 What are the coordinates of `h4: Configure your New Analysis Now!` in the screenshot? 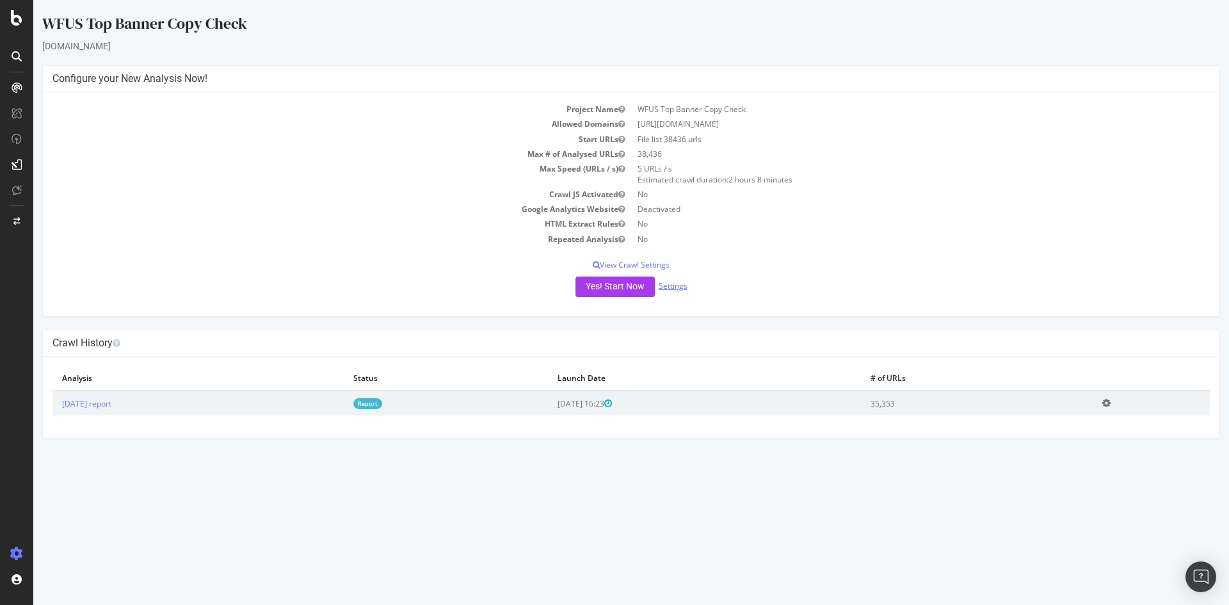 It's located at (598, 79).